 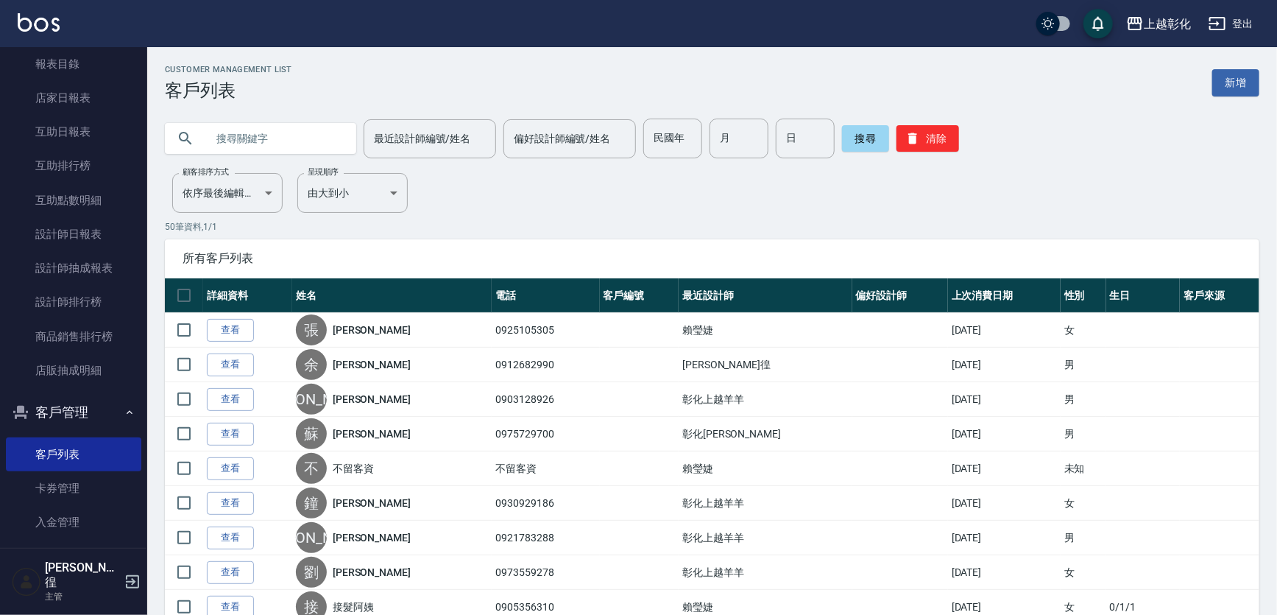 I want to click on p: 50 筆資料, 1 / 1, so click(x=712, y=227).